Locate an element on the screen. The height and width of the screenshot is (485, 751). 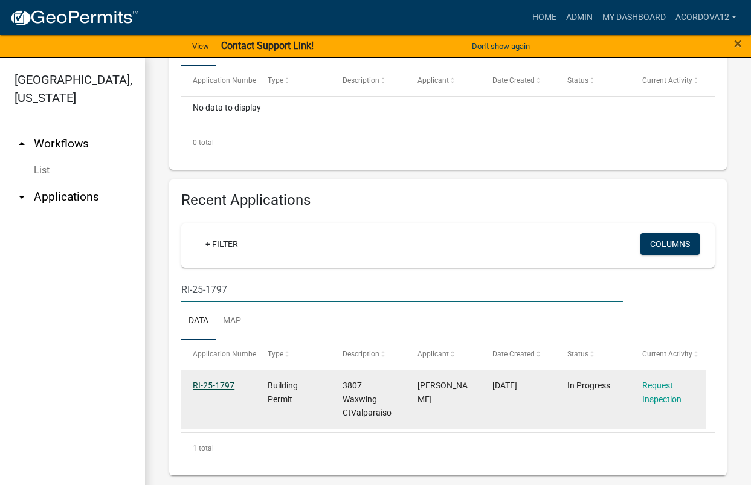
span: 3807 Waxwing CtValparaiso is located at coordinates (367, 399).